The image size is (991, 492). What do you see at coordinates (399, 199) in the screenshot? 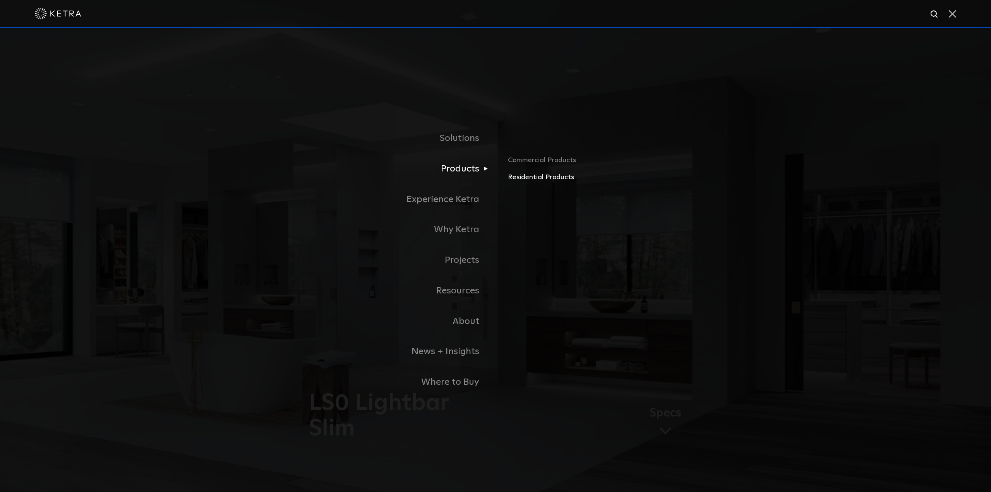
I see `a: Experience Ketra` at bounding box center [399, 199].